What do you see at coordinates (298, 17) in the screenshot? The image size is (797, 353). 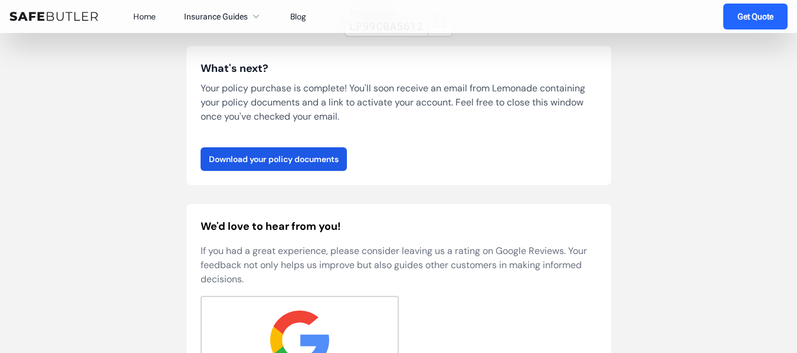 I see `a: Blog` at bounding box center [298, 17].